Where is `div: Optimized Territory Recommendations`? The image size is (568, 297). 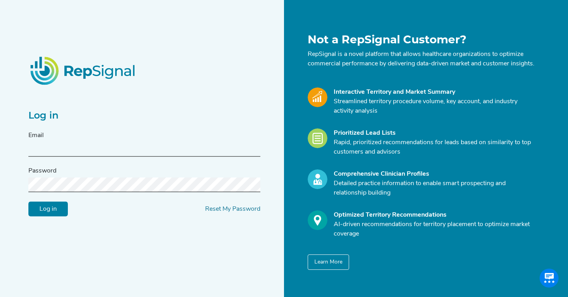
div: Optimized Territory Recommendations is located at coordinates (434, 215).